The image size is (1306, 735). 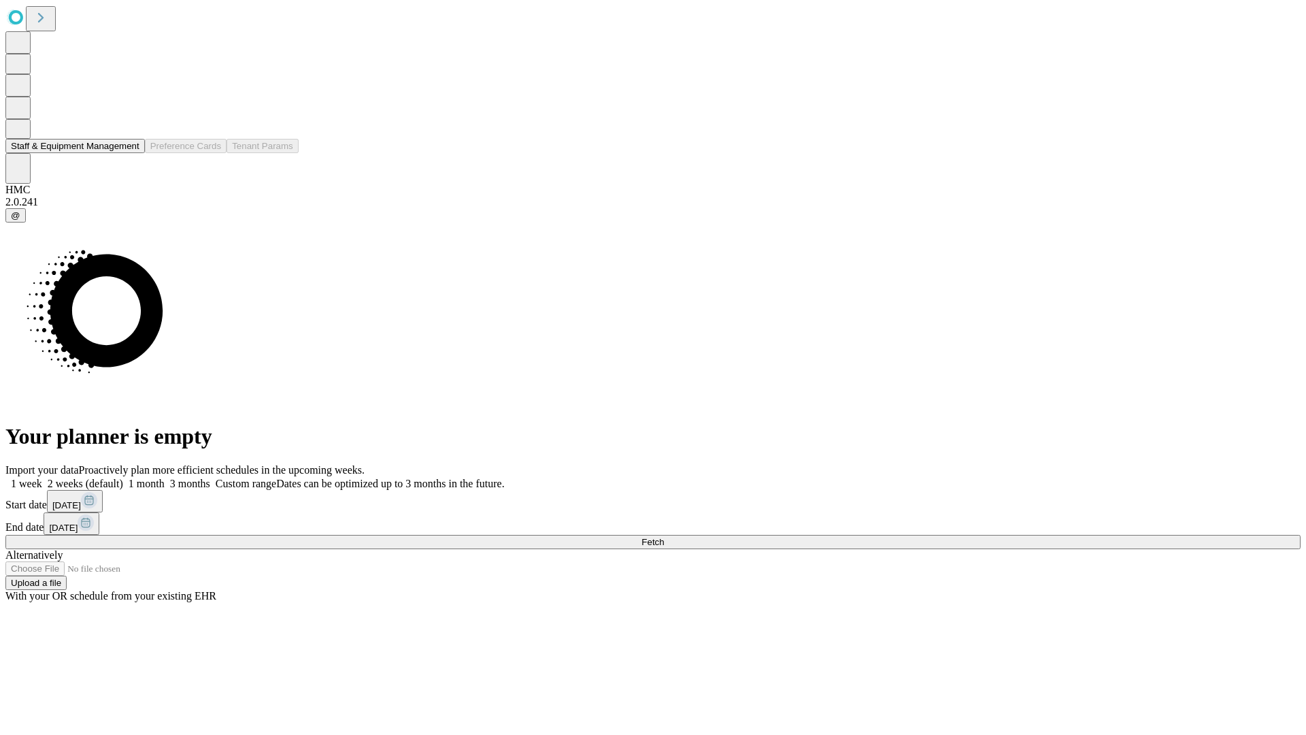 What do you see at coordinates (186, 146) in the screenshot?
I see `button: Preference Cards` at bounding box center [186, 146].